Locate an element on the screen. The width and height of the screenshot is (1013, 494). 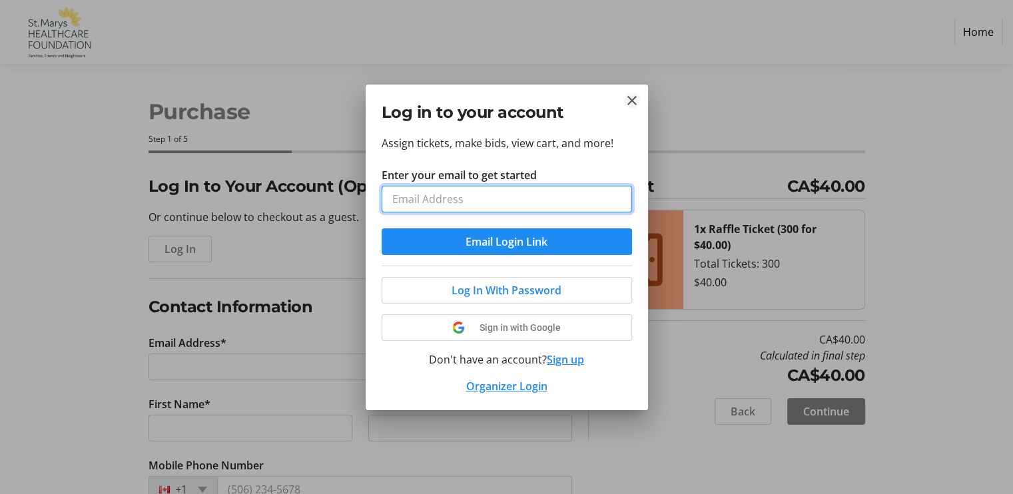
button: Sign in with Google is located at coordinates (507, 328).